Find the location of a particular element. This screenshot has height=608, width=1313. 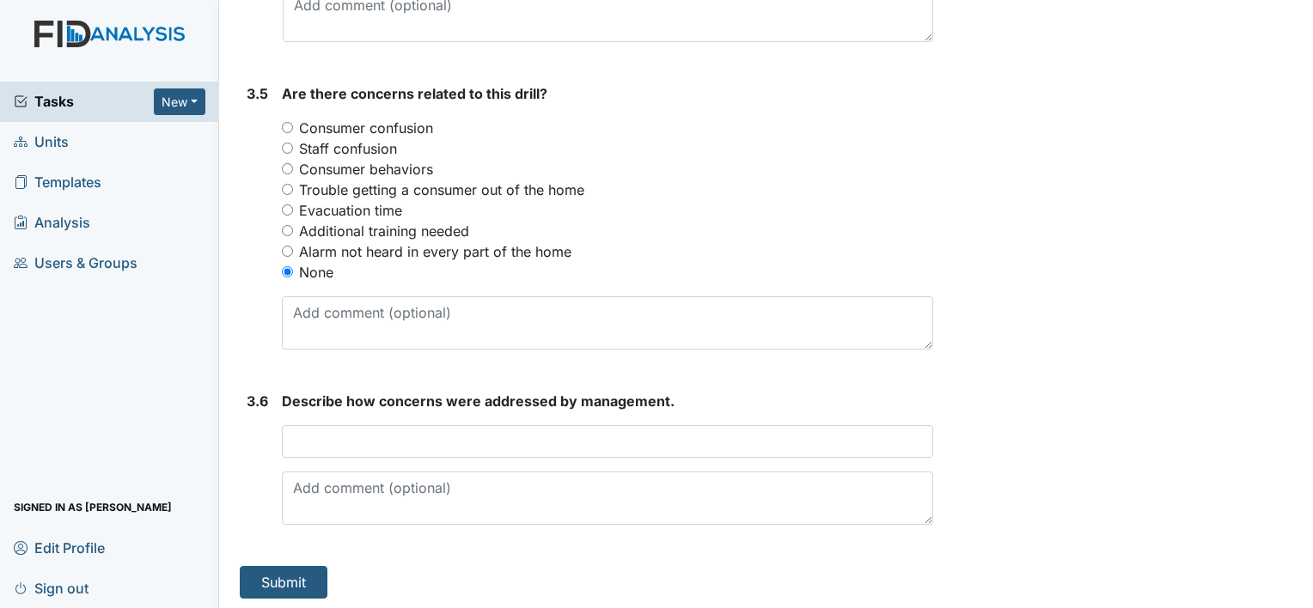

button: Submit is located at coordinates (284, 582).